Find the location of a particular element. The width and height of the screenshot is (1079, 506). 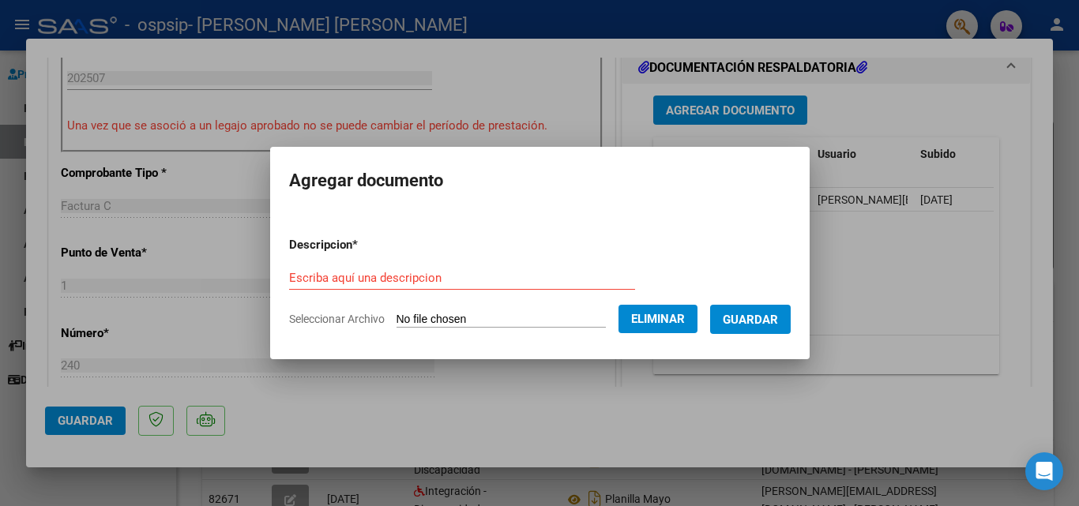

div: Open Intercom Messenger is located at coordinates (1044, 471).